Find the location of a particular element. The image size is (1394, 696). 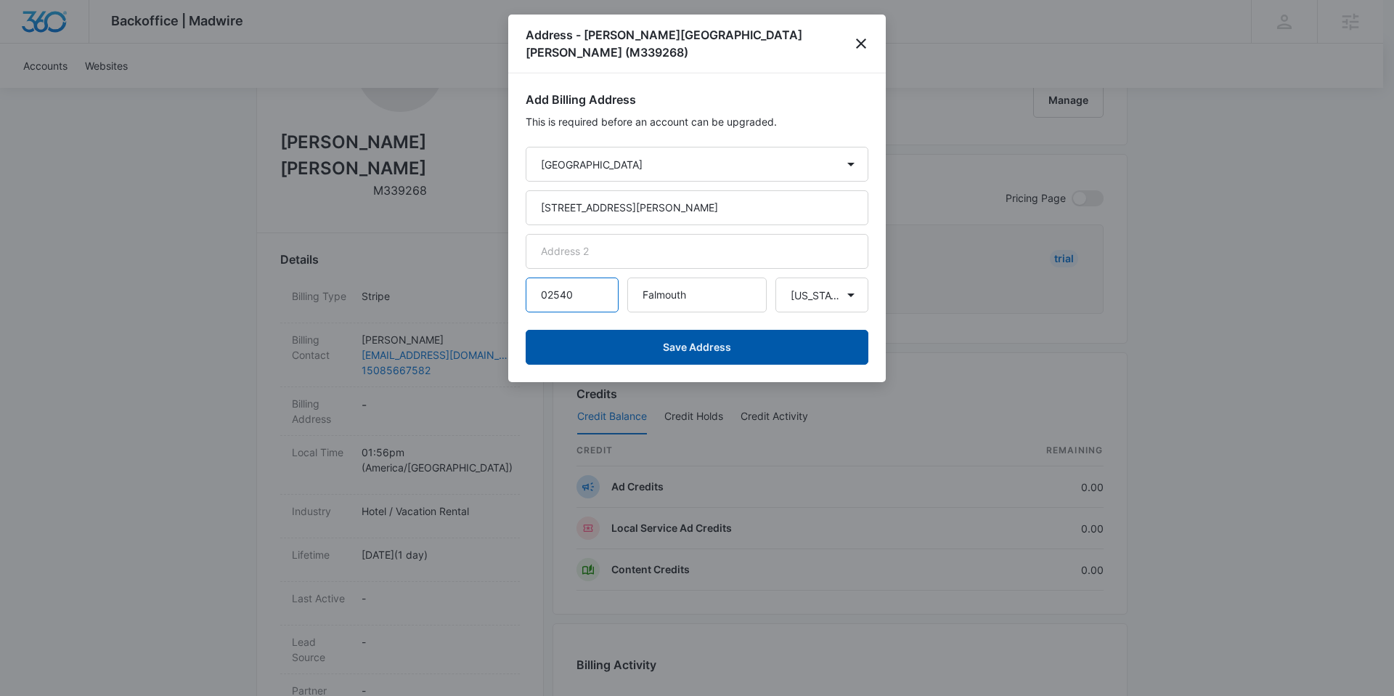

input: Address 2 is located at coordinates (697, 251).